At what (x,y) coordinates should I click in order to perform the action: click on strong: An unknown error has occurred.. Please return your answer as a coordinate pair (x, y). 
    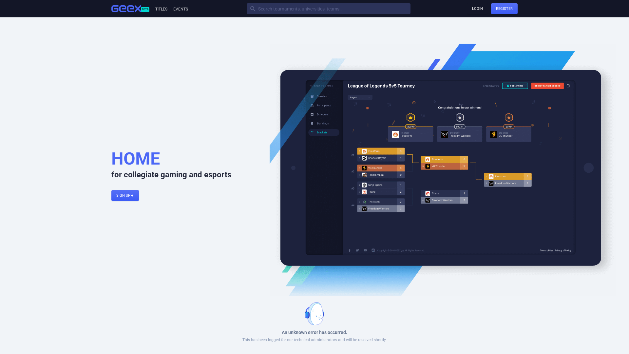
    Looking at the image, I should click on (314, 332).